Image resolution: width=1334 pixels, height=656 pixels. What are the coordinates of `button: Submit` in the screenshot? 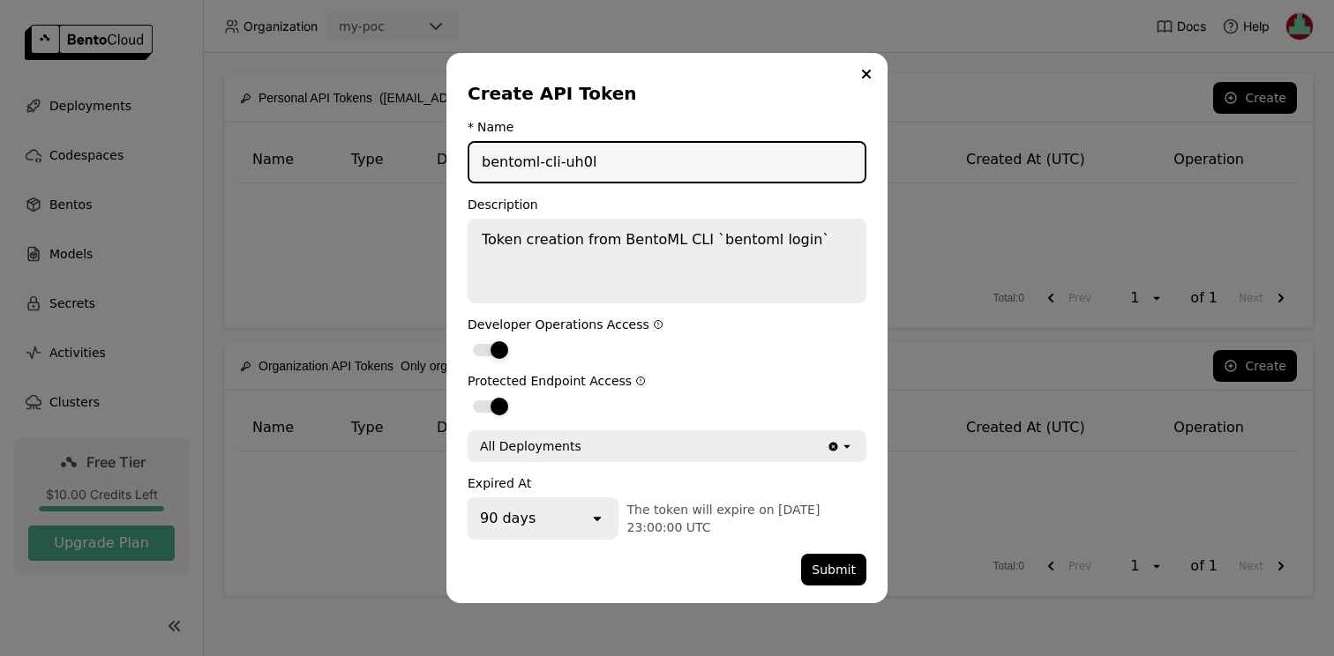 It's located at (834, 570).